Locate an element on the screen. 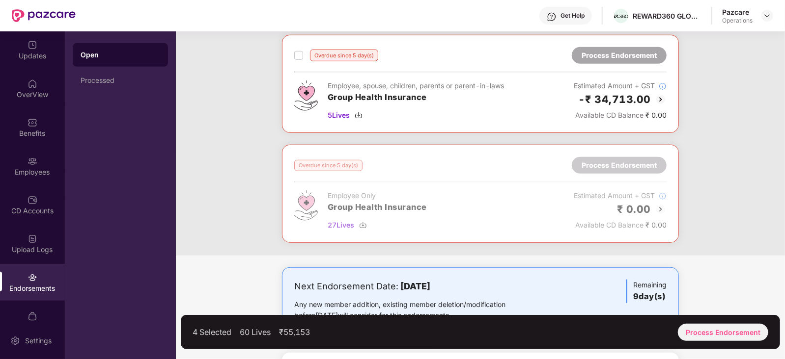 The width and height of the screenshot is (785, 359). img: svg+xml;base64,PHN2ZyBpZD0iQmFjay0yMHgyMCIgeG1sbnM9Imh0dHA6Ly93d3cudzMub3JnLzIwMDAvc3ZnIiB3aWR0aD... is located at coordinates (660, 100).